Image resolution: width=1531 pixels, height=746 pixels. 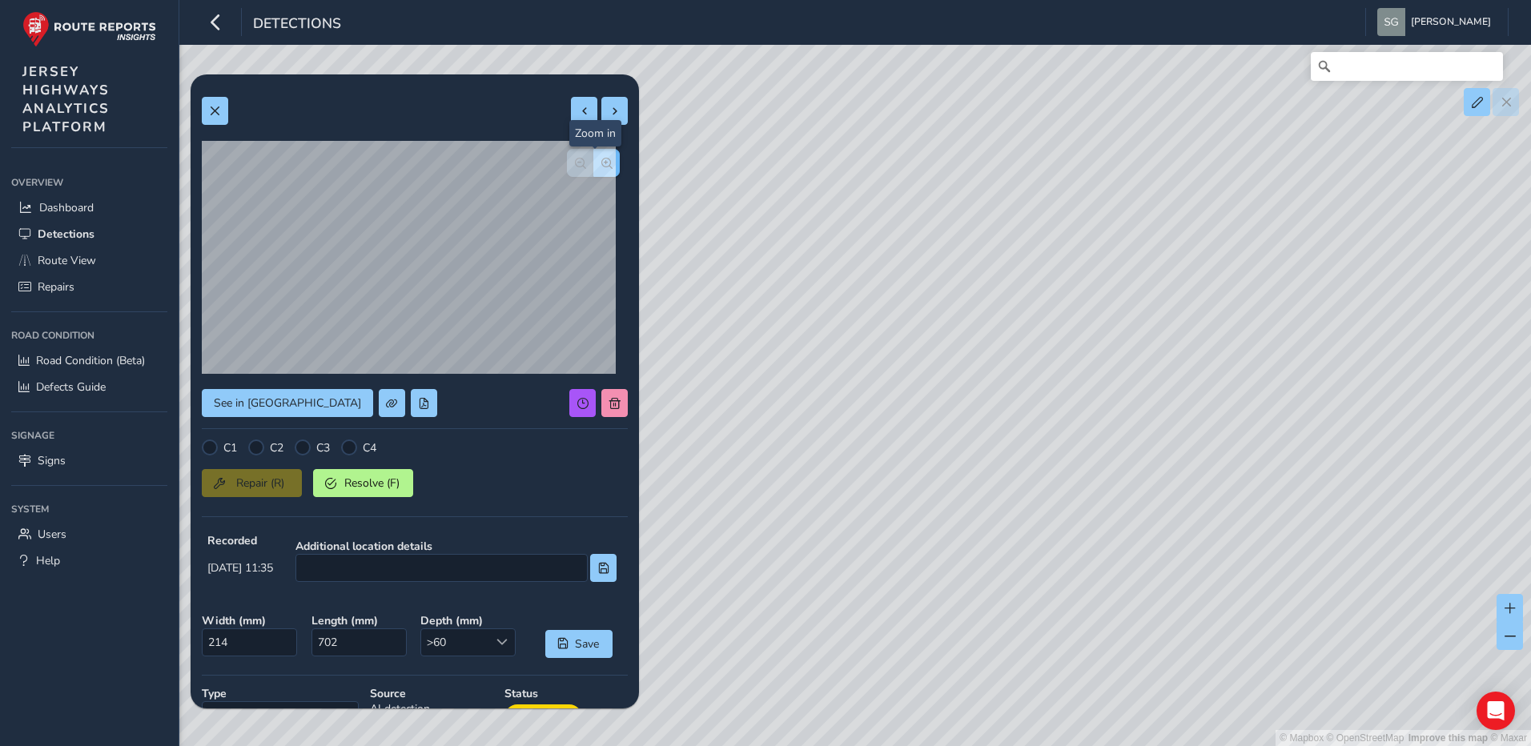 I want to click on span: Repairs, so click(x=56, y=287).